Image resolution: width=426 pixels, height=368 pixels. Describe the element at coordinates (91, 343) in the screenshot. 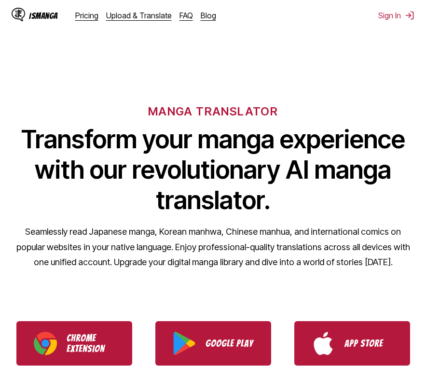

I see `p: Chrome Extension` at that location.